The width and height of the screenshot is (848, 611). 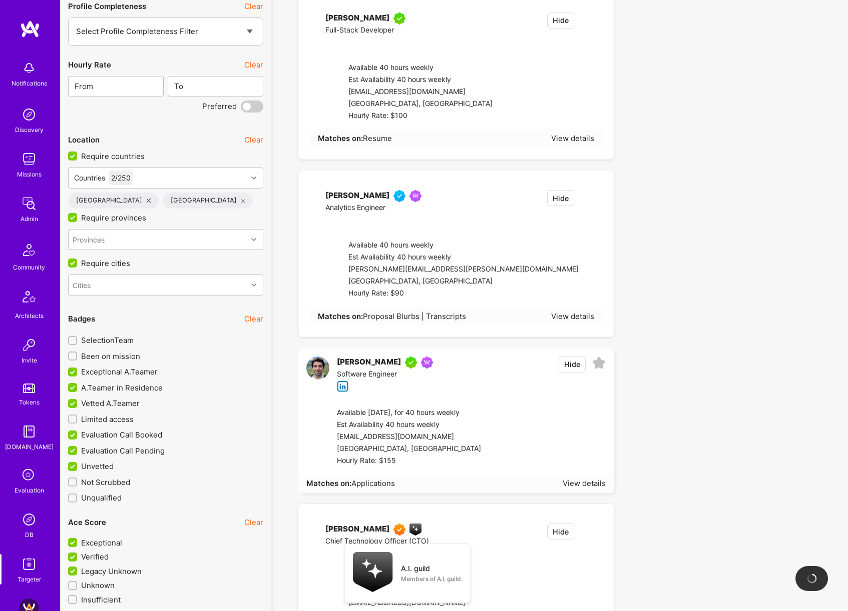 What do you see at coordinates (29, 174) in the screenshot?
I see `div: Missions` at bounding box center [29, 174].